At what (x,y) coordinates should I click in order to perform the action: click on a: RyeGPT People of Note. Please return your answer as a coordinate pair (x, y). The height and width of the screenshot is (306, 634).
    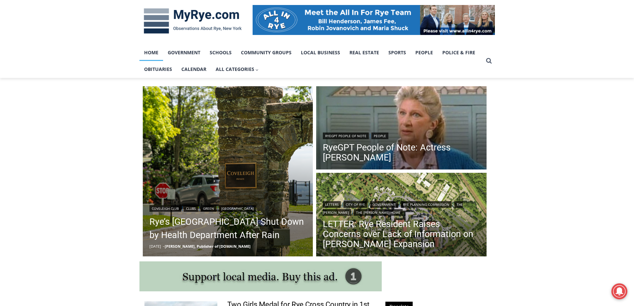
    Looking at the image, I should click on (346, 136).